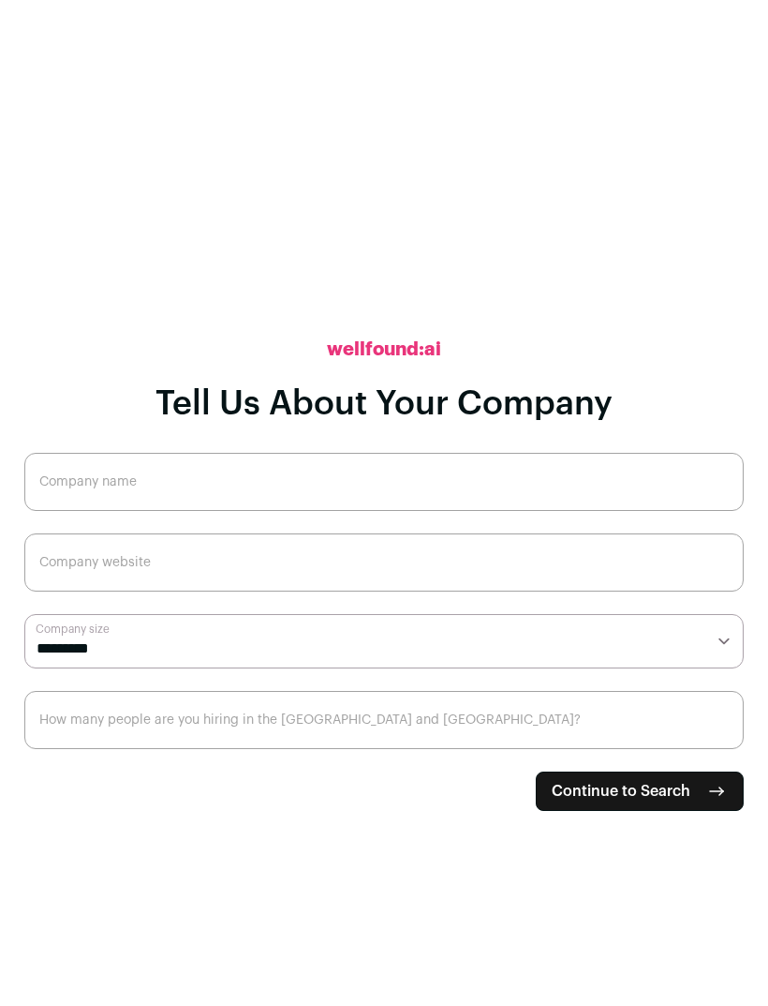 This screenshot has height=1006, width=768. What do you see at coordinates (640, 791) in the screenshot?
I see `button: Continue to Search` at bounding box center [640, 791].